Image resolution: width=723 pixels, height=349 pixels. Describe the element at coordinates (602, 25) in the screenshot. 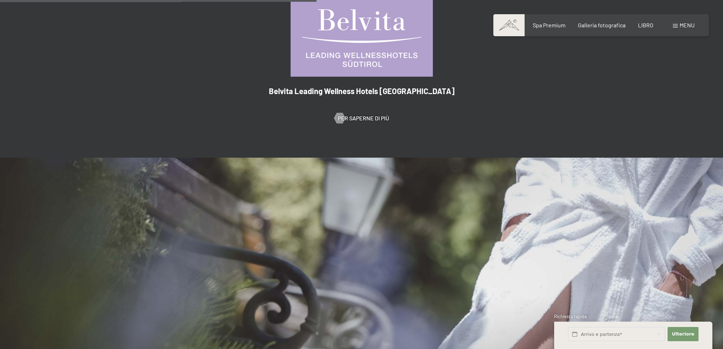

I see `font: Galleria fotografica` at that location.